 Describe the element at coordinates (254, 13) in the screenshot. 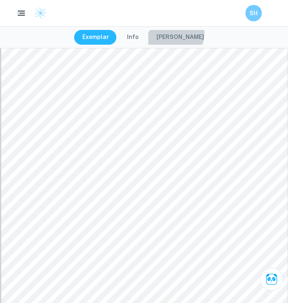

I see `button: SH` at that location.